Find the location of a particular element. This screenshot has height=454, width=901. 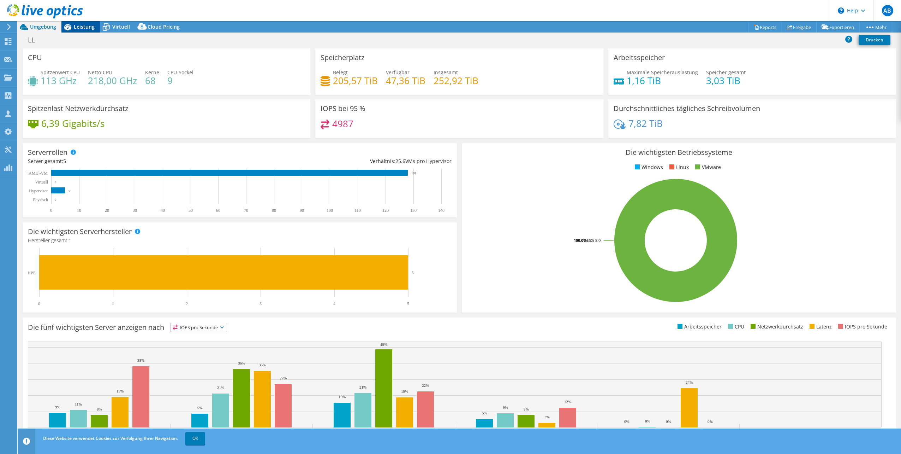

text: 60 is located at coordinates (218, 210).